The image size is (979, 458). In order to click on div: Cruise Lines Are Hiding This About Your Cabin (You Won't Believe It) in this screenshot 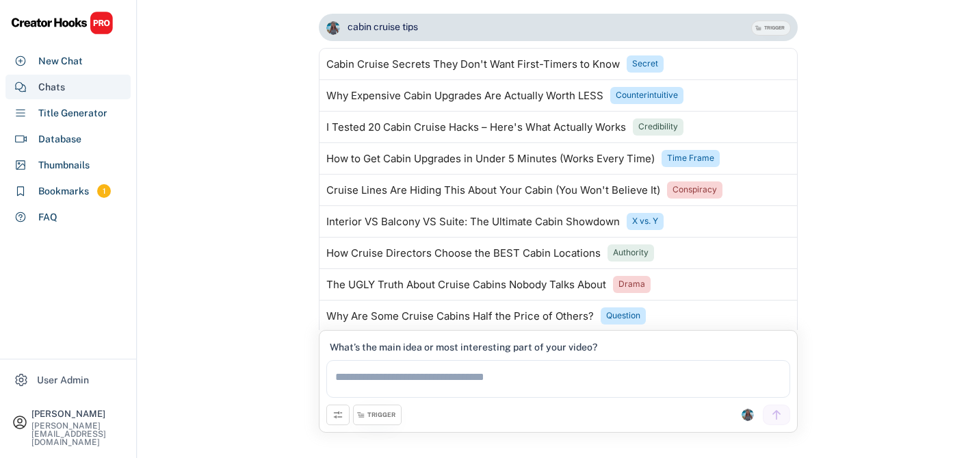, I will do `click(493, 190)`.